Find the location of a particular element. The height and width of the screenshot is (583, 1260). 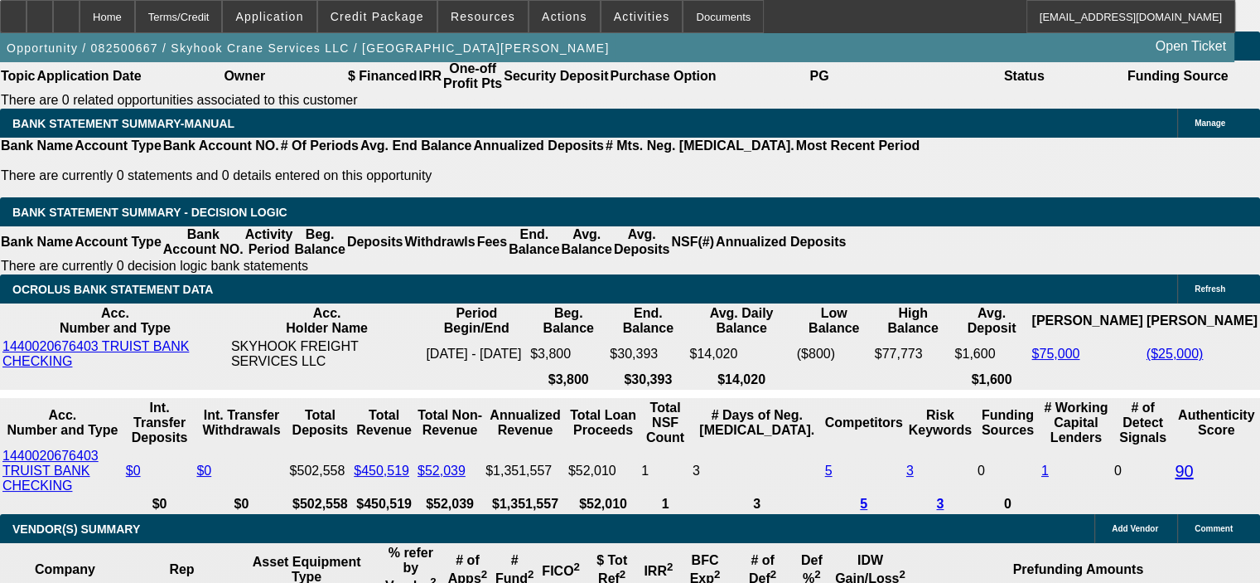

p: There are currently 0 statements and 0 details entered on this opportunity is located at coordinates (460, 176).